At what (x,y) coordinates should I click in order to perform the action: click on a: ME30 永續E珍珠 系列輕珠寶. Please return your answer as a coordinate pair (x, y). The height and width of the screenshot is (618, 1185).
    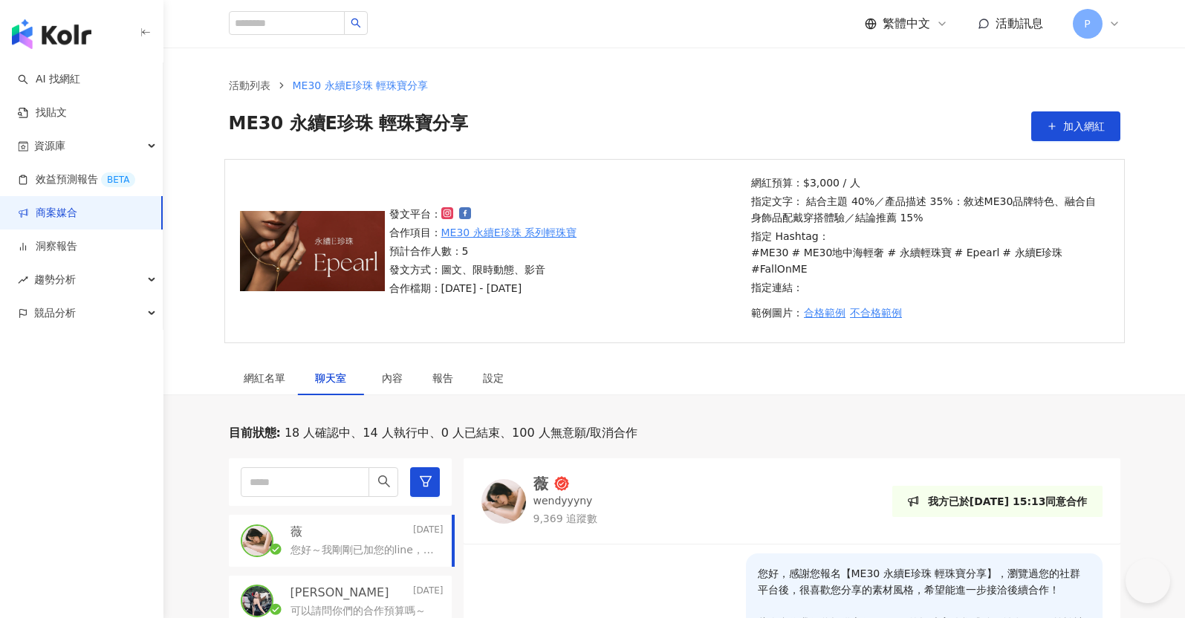
    Looking at the image, I should click on (509, 233).